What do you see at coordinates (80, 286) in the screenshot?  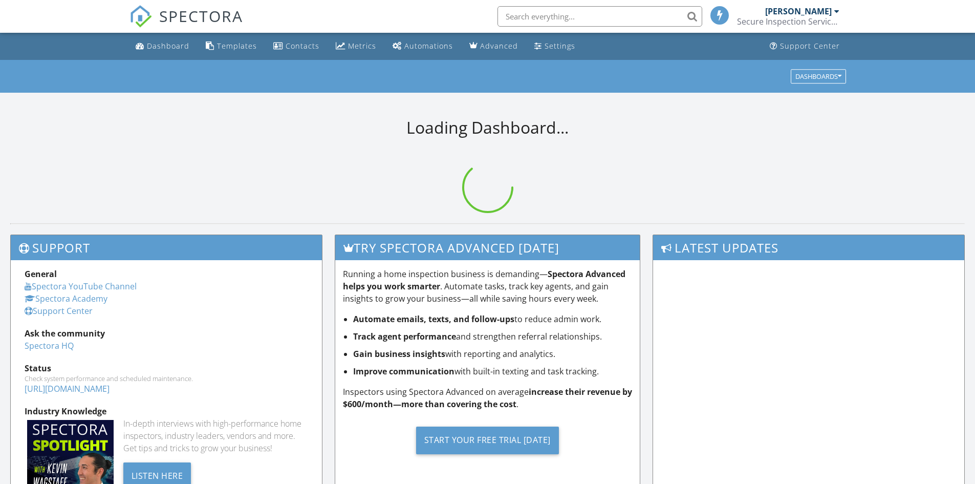 I see `a: Spectora YouTube Channel` at bounding box center [80, 286].